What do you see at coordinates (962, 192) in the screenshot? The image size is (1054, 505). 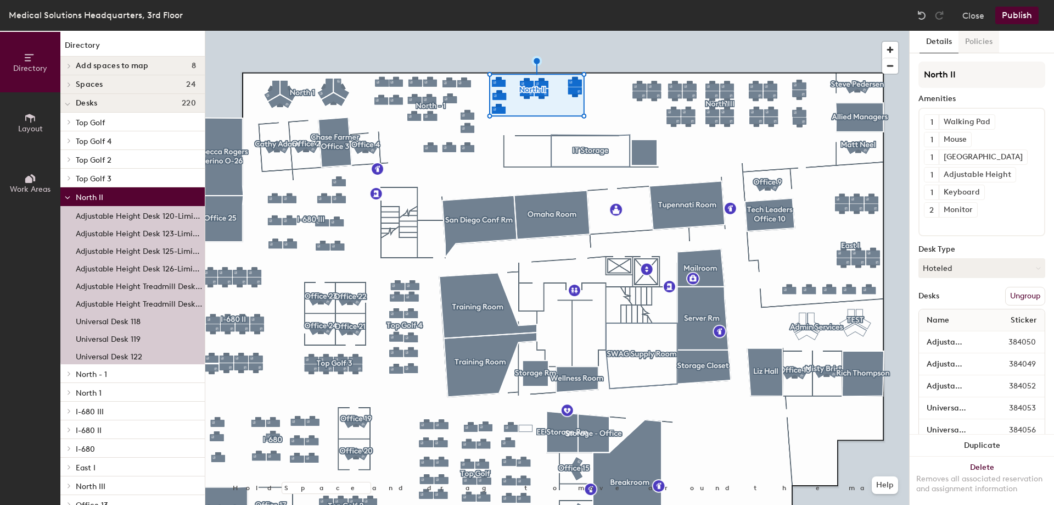 I see `div: Keyboard` at bounding box center [962, 192].